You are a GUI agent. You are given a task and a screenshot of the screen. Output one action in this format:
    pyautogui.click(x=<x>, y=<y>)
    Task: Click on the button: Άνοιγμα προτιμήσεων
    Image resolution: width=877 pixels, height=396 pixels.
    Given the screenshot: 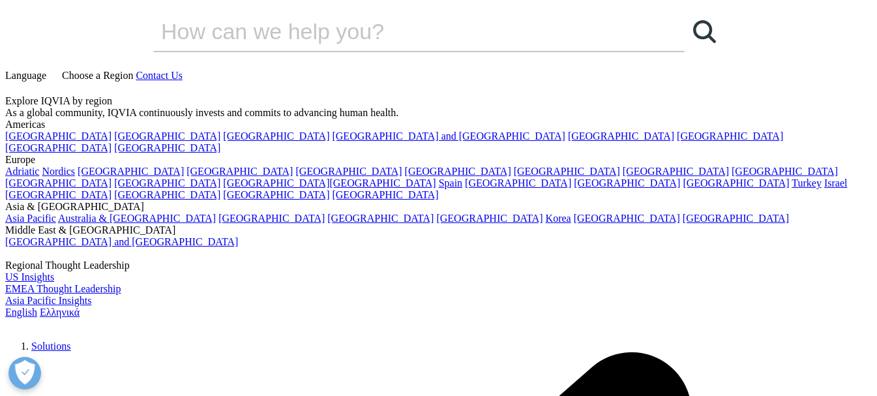 What is the action you would take?
    pyautogui.click(x=25, y=373)
    